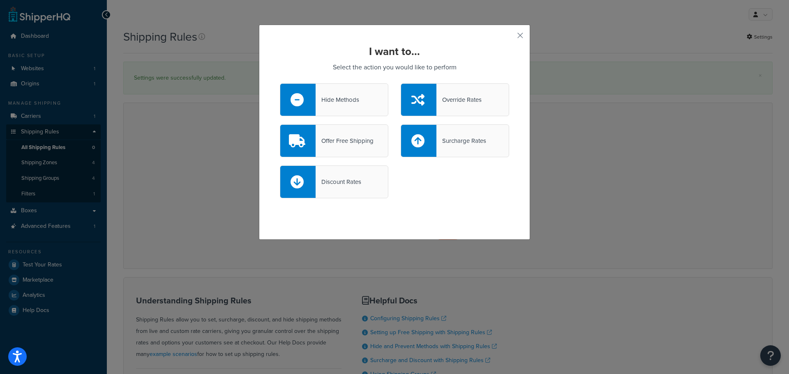 Image resolution: width=789 pixels, height=374 pixels. Describe the element at coordinates (344, 141) in the screenshot. I see `div: Offer Free Shipping` at that location.